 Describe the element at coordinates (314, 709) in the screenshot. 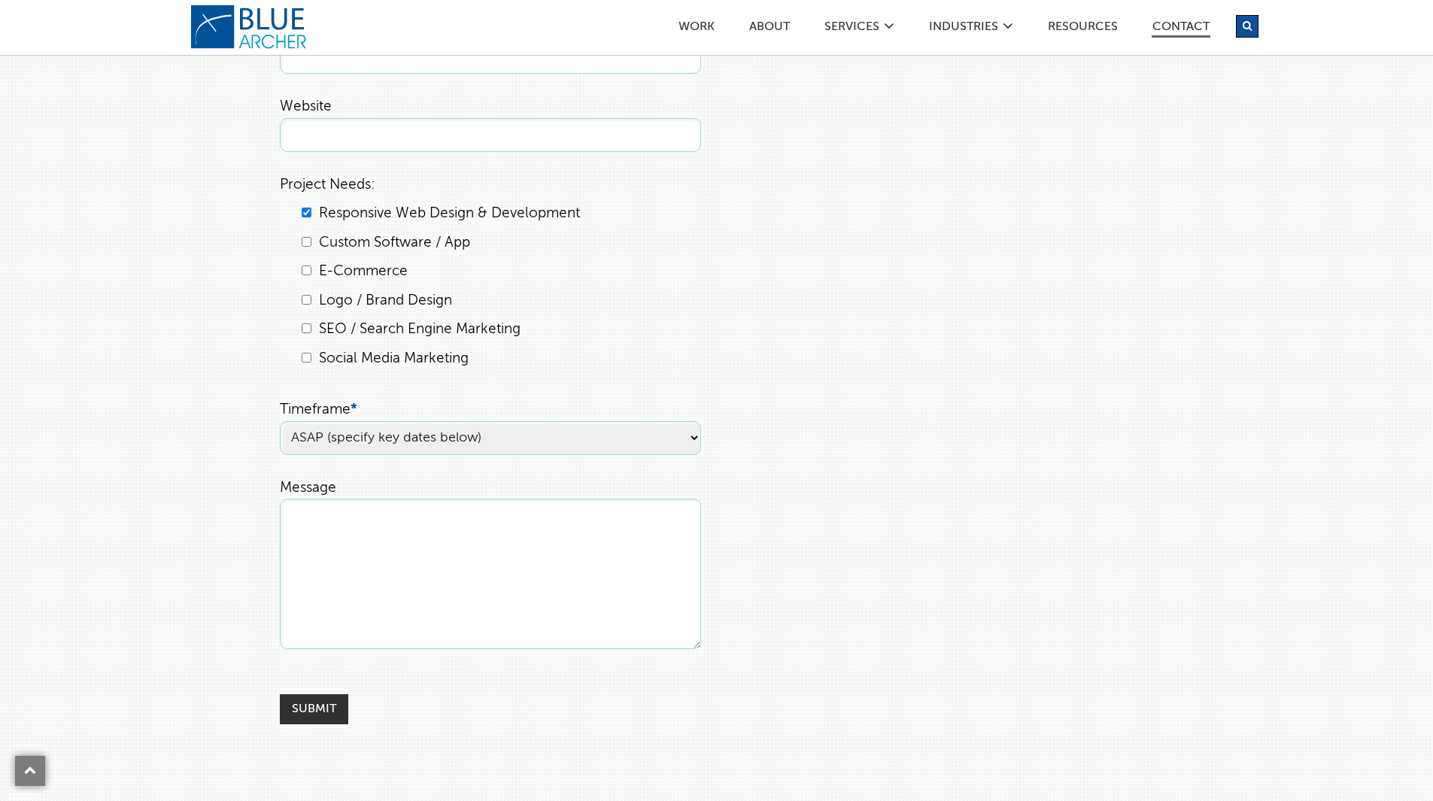

I see `input: Submit` at that location.